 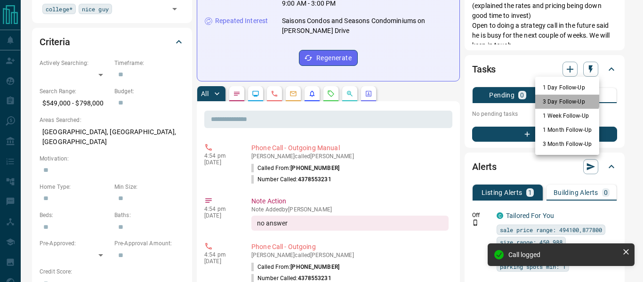 What do you see at coordinates (567, 130) in the screenshot?
I see `li: 1 Month Follow-Up` at bounding box center [567, 130].